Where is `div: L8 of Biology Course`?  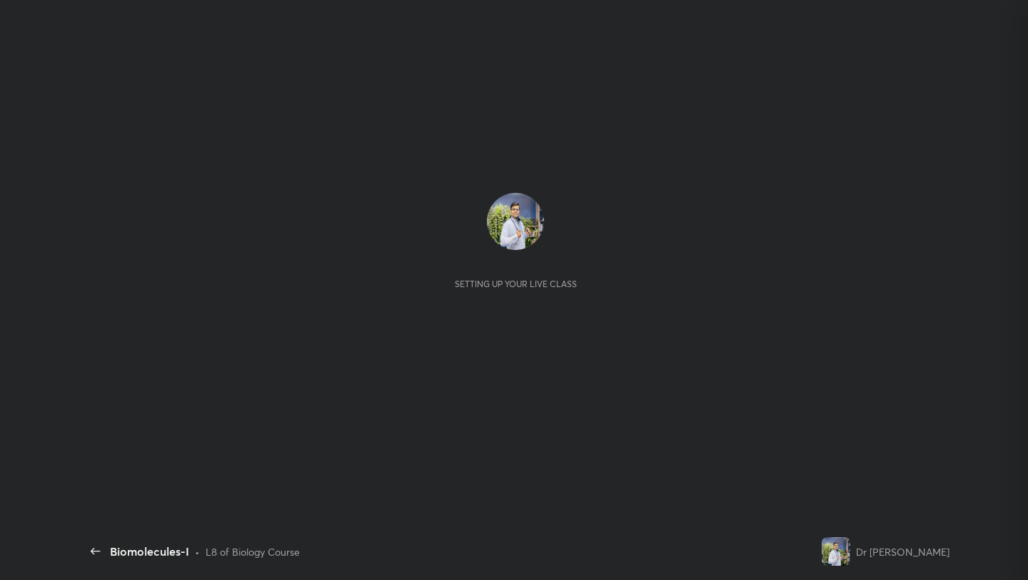
div: L8 of Biology Course is located at coordinates (253, 551).